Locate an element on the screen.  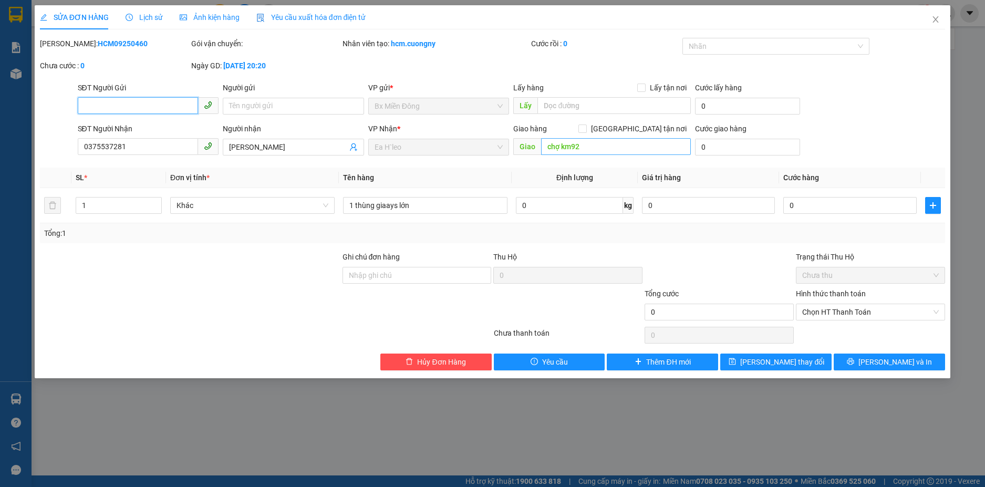
div: Trạng thái Thu Hộ is located at coordinates (870, 257).